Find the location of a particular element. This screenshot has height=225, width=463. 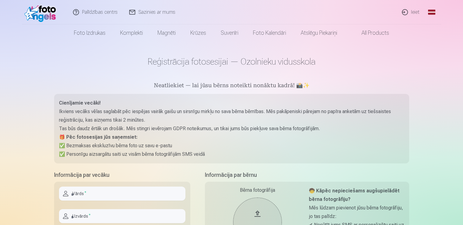

h5: Informācija par vecāku is located at coordinates (122, 175).